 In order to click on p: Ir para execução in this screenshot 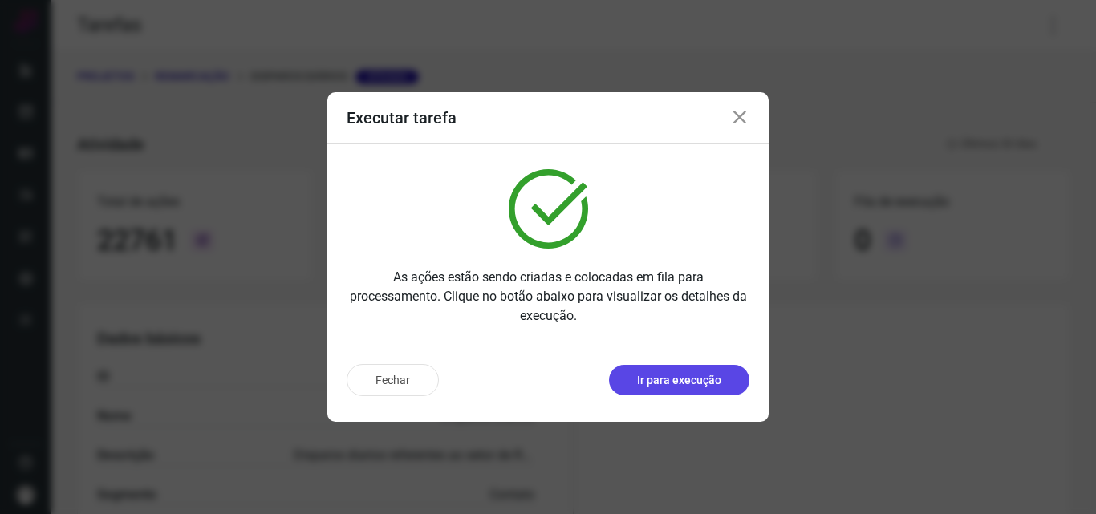, I will do `click(679, 380)`.